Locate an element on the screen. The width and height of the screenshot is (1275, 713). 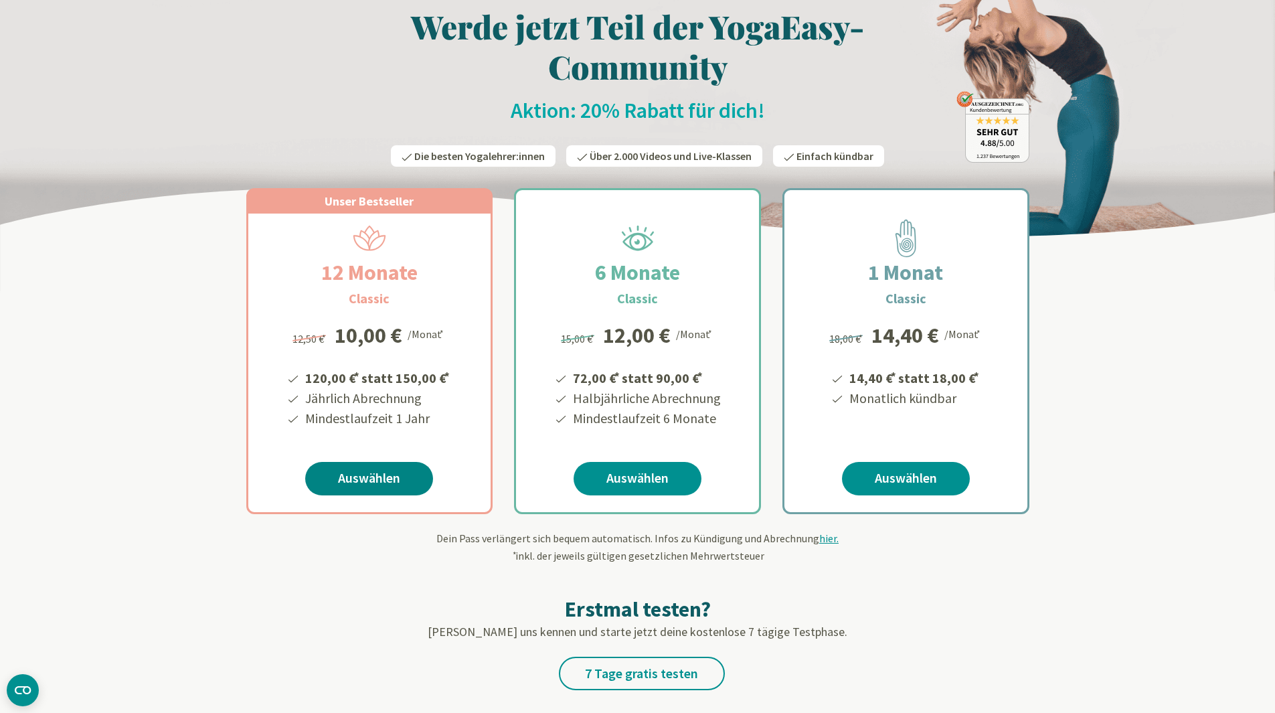
span: Die besten Yogalehrer:innen is located at coordinates (479, 156).